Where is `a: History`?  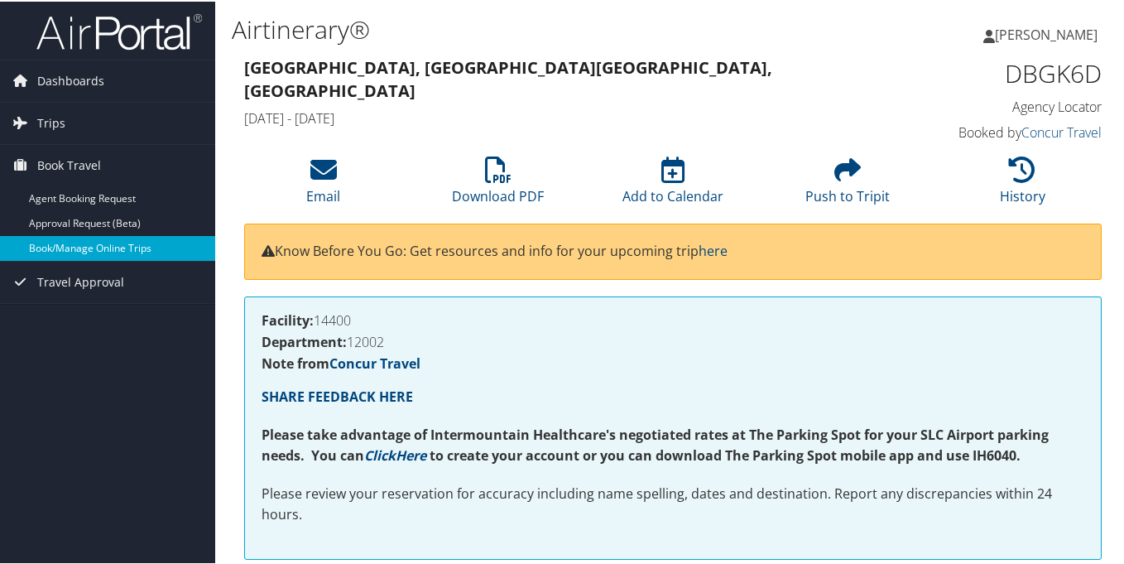 a: History is located at coordinates (1023, 184).